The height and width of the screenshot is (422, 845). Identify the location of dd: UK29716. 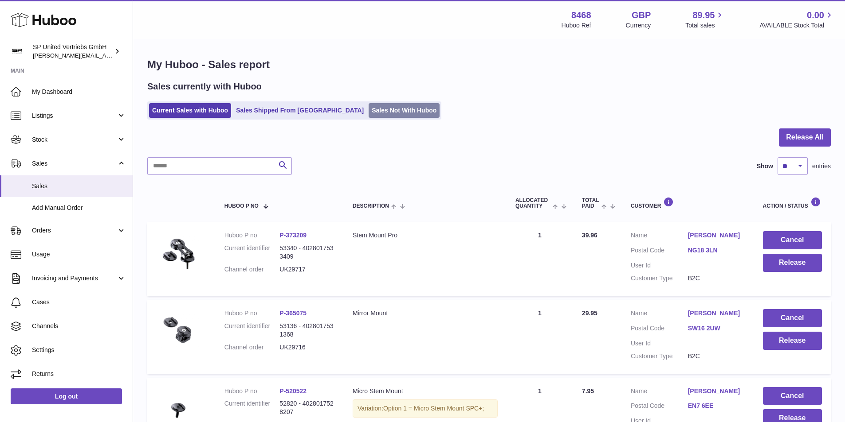
(307, 348).